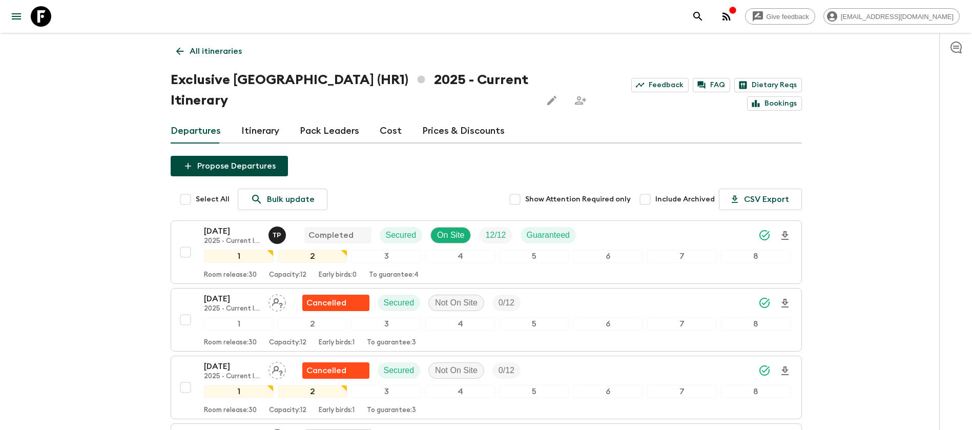  Describe the element at coordinates (391, 131) in the screenshot. I see `a: Cost` at that location.